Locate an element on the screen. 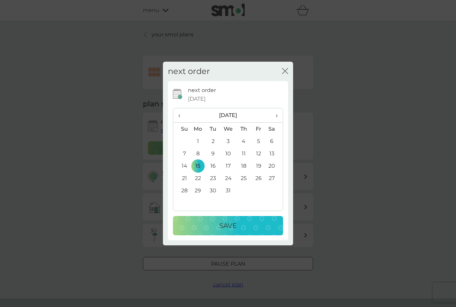 Image resolution: width=456 pixels, height=307 pixels. td: 7 is located at coordinates (182, 154).